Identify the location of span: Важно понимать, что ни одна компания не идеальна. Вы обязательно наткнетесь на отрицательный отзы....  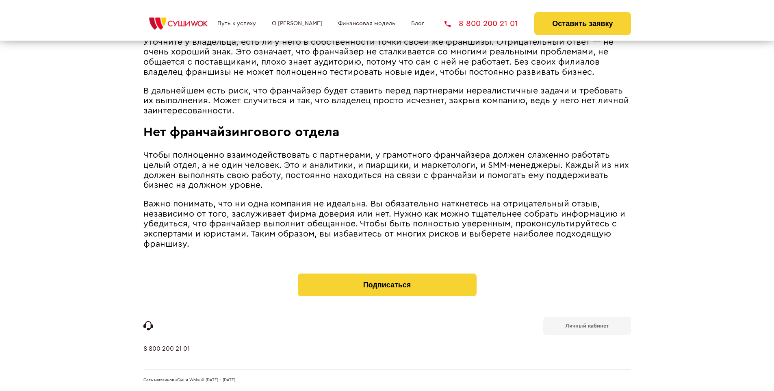
(384, 224).